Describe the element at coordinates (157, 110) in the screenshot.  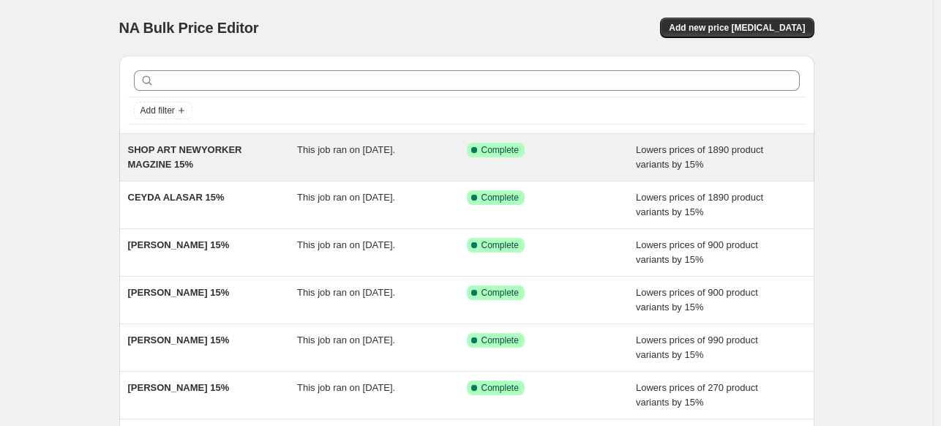
I see `span: Add filter` at that location.